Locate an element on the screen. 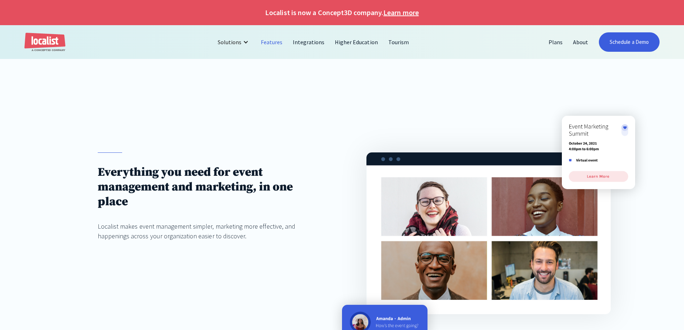  a: About is located at coordinates (581, 42).